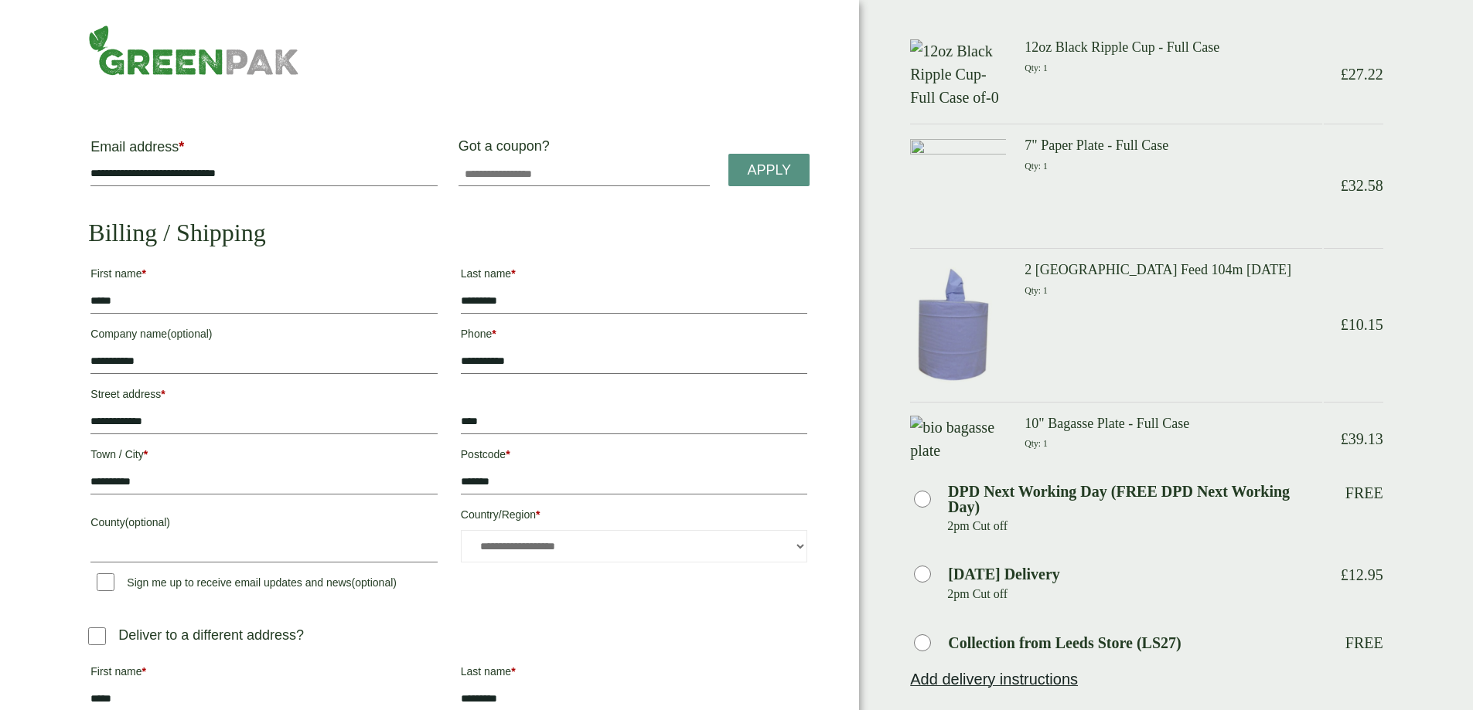 The width and height of the screenshot is (1473, 710). What do you see at coordinates (634, 336) in the screenshot?
I see `label: Phone` at bounding box center [634, 336].